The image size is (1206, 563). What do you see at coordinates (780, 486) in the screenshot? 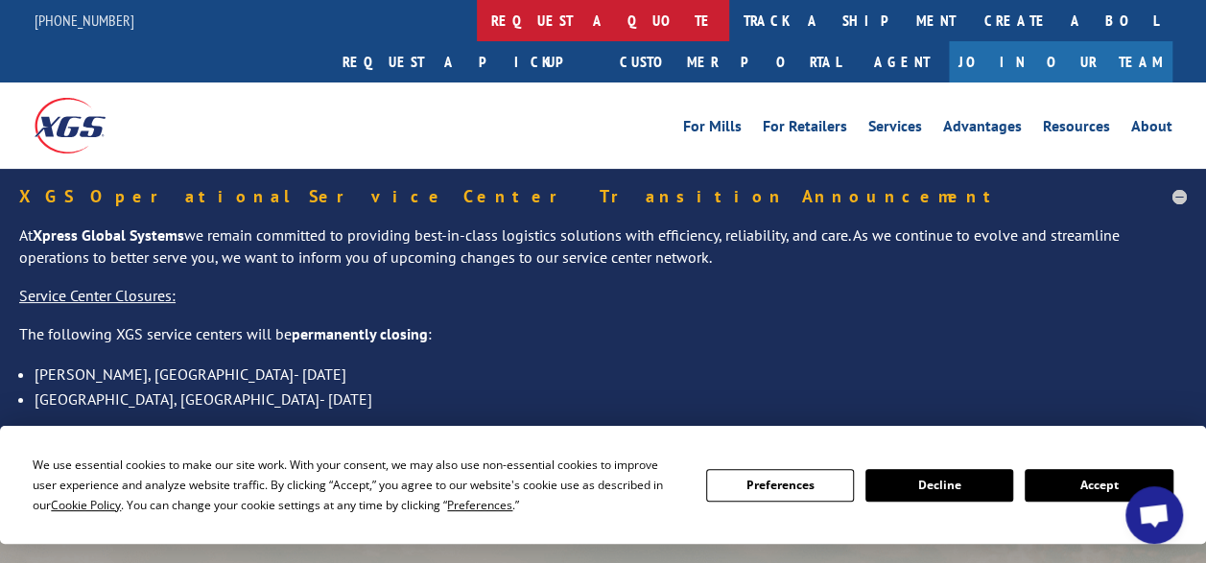
I see `button: Preferences` at bounding box center [780, 486].